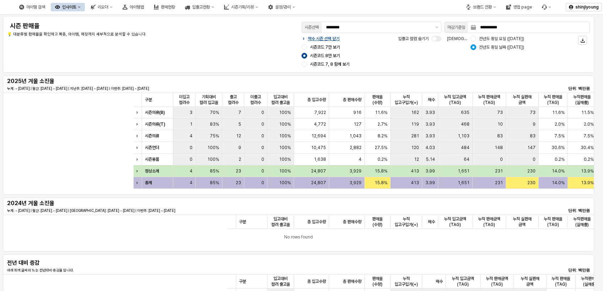 The height and width of the screenshot is (291, 603). Describe the element at coordinates (587, 148) in the screenshot. I see `span: 30.4%` at that location.